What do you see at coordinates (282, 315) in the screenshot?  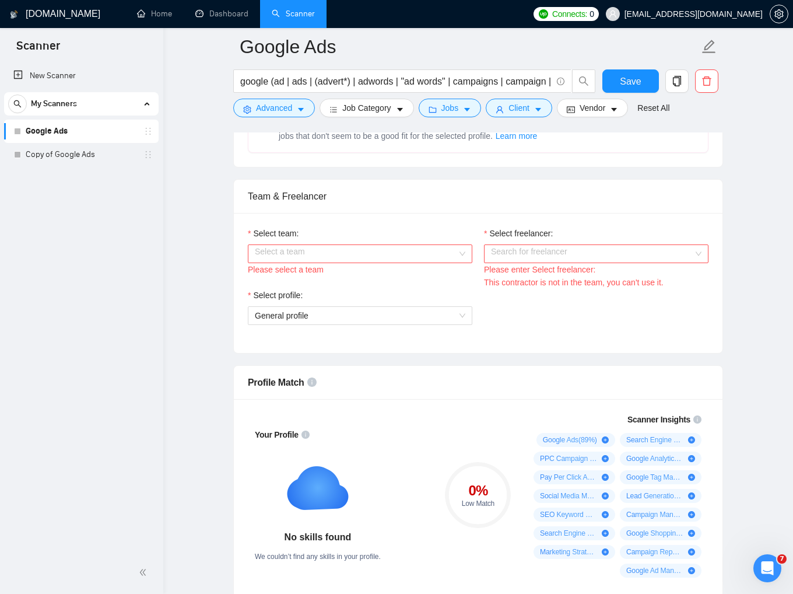 I see `span: General profile` at bounding box center [282, 315].